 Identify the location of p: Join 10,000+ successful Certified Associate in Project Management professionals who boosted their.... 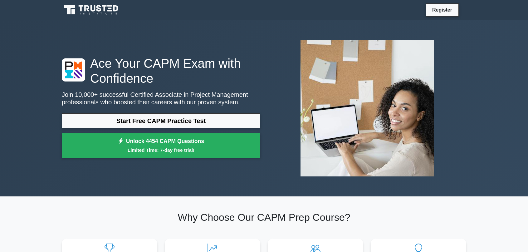
(161, 98).